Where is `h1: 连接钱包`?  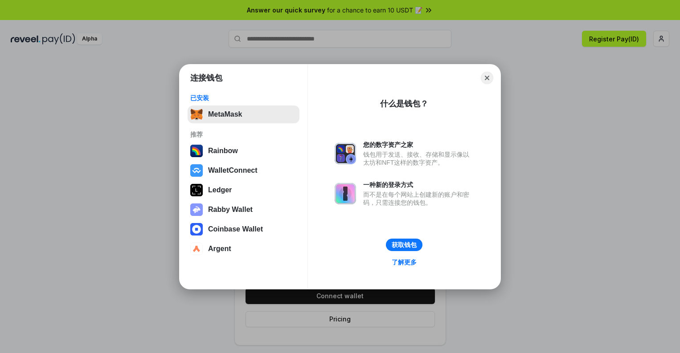 h1: 连接钱包 is located at coordinates (206, 78).